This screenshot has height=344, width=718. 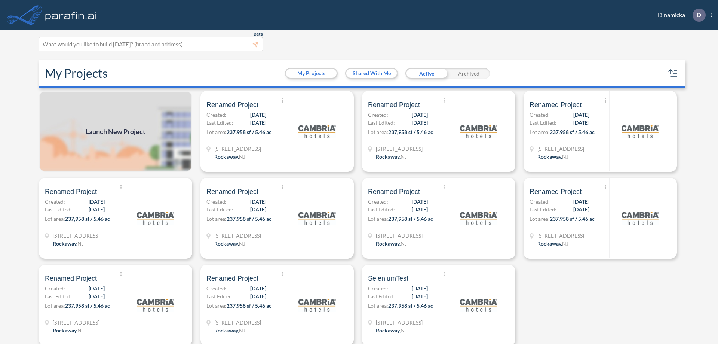 What do you see at coordinates (258, 34) in the screenshot?
I see `span: Beta` at bounding box center [258, 34].